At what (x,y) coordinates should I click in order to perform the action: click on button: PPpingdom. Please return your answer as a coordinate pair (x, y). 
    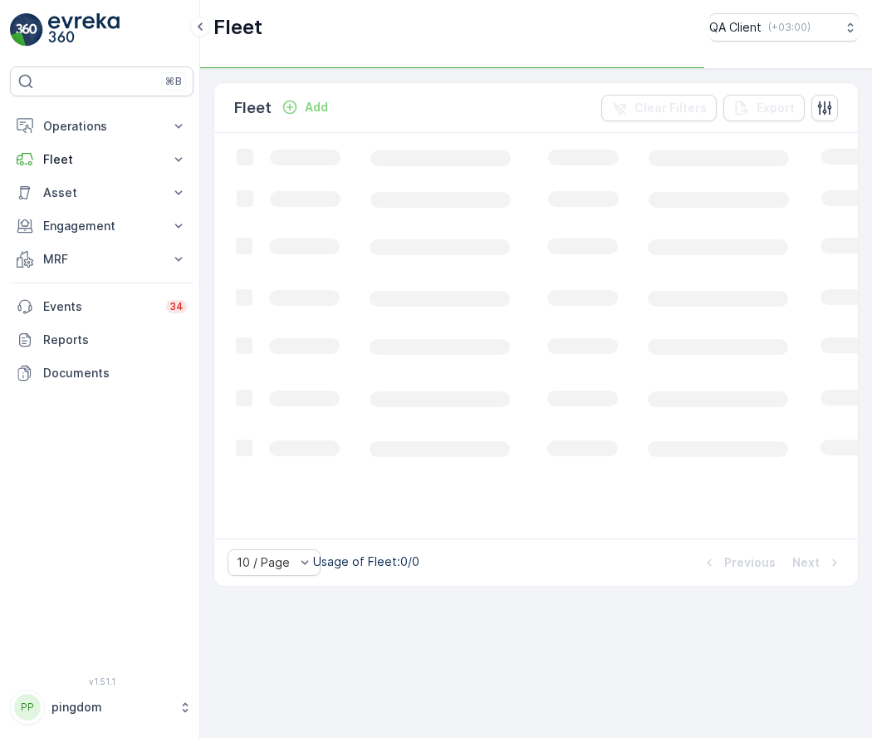
    Looking at the image, I should click on (101, 707).